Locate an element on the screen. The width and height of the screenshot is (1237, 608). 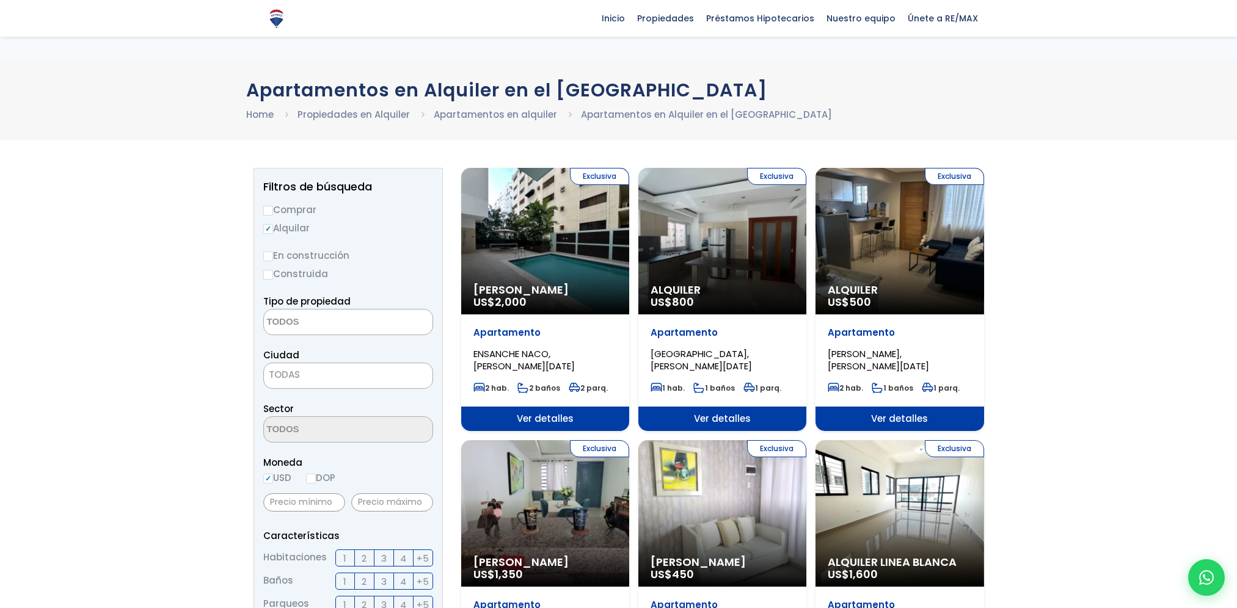
label: Construida is located at coordinates (348, 274).